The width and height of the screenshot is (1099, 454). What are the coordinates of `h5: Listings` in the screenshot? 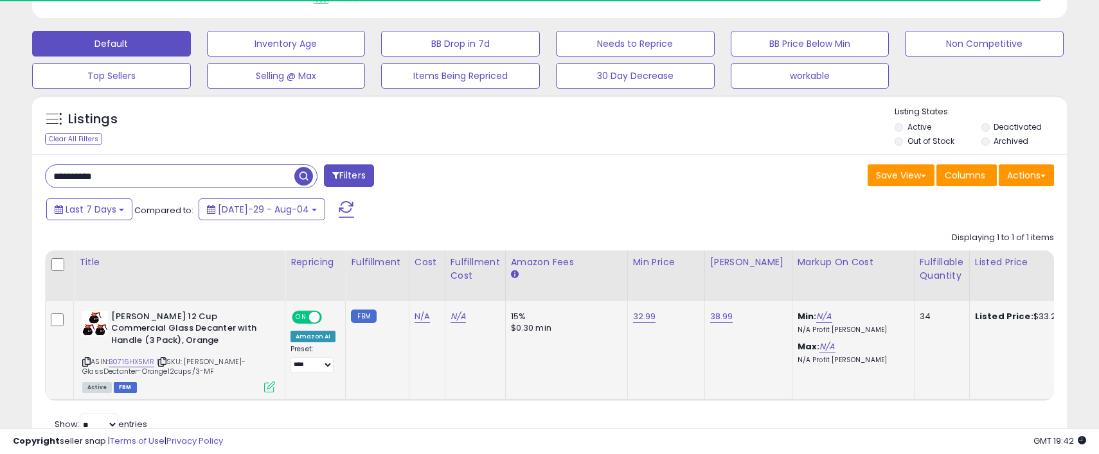 It's located at (93, 120).